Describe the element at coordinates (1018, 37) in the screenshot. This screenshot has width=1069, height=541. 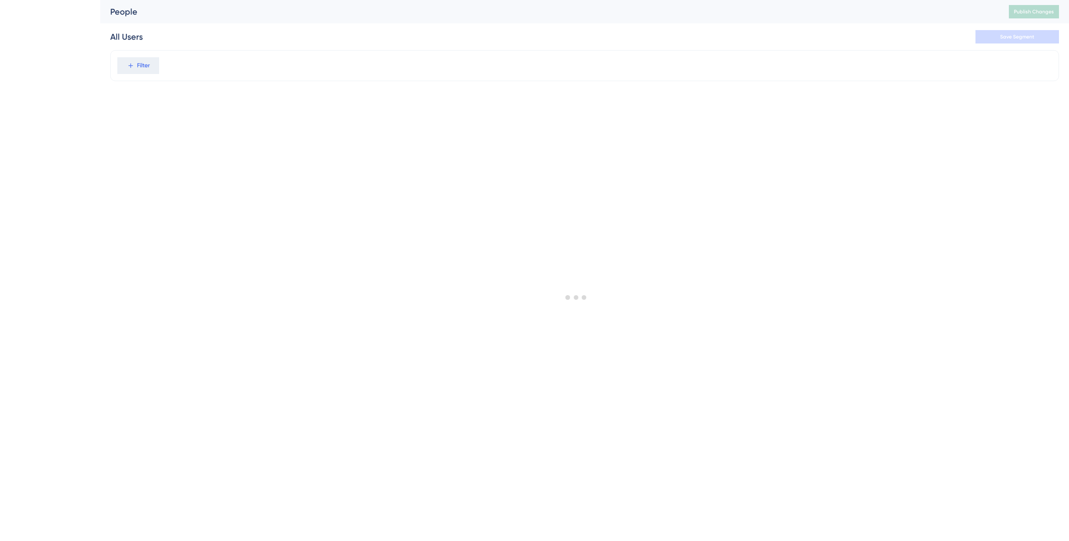
I see `button: Save Segment` at that location.